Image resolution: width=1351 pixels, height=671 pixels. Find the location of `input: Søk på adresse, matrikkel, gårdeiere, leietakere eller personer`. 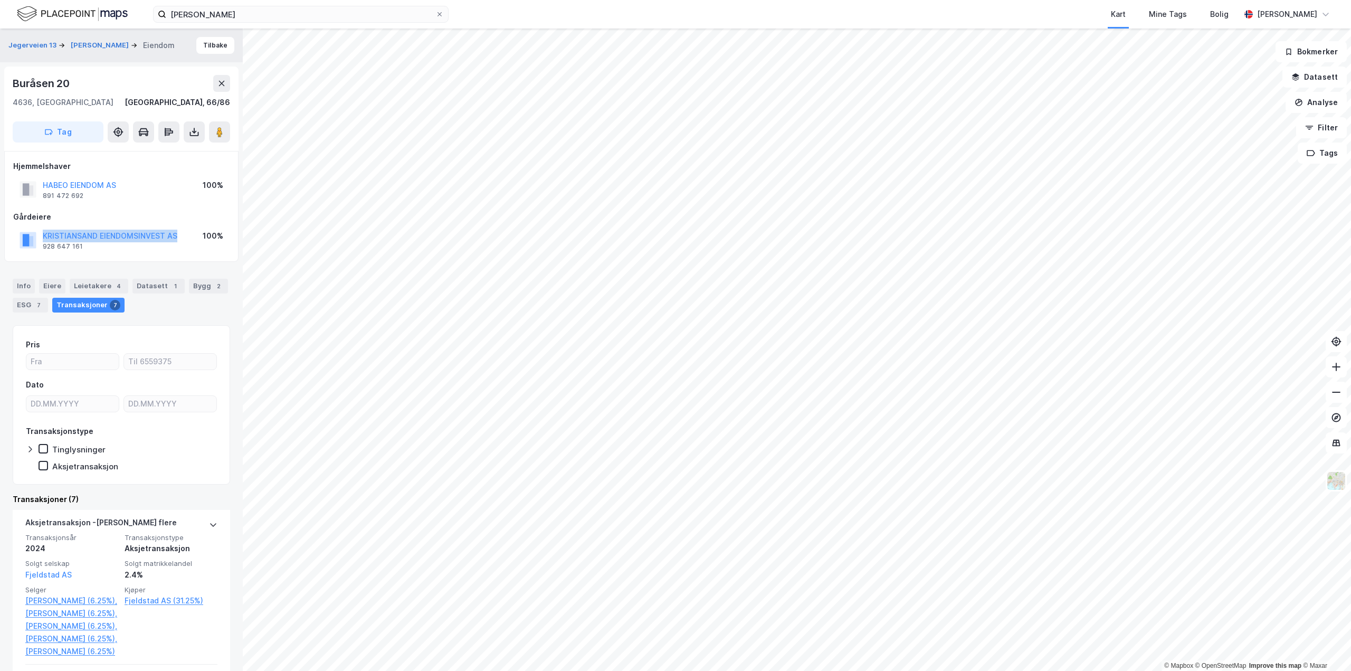

input: Søk på adresse, matrikkel, gårdeiere, leietakere eller personer is located at coordinates (301, 14).